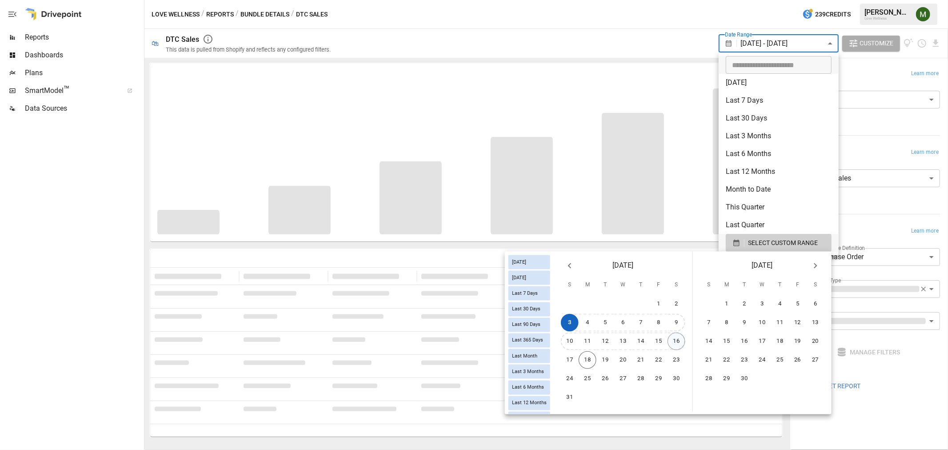  Describe the element at coordinates (530, 356) in the screenshot. I see `div: Last Month` at that location.